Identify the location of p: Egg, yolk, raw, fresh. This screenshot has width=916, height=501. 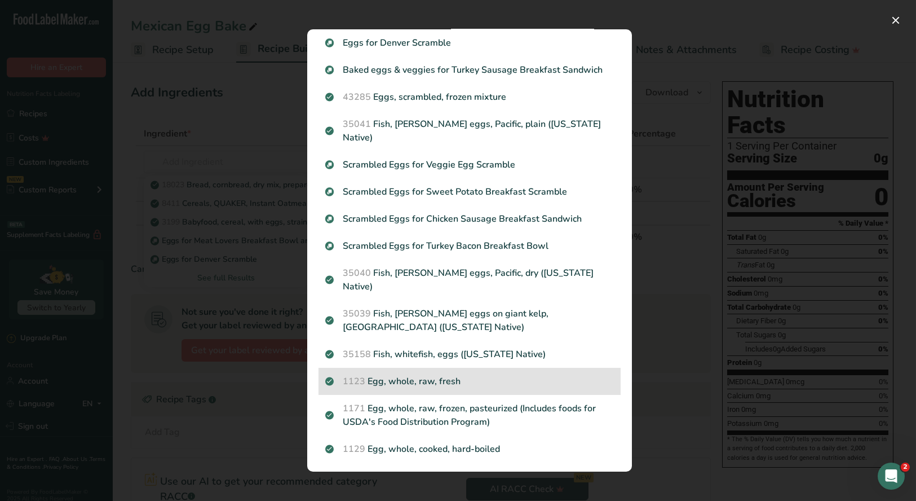
(470, 476).